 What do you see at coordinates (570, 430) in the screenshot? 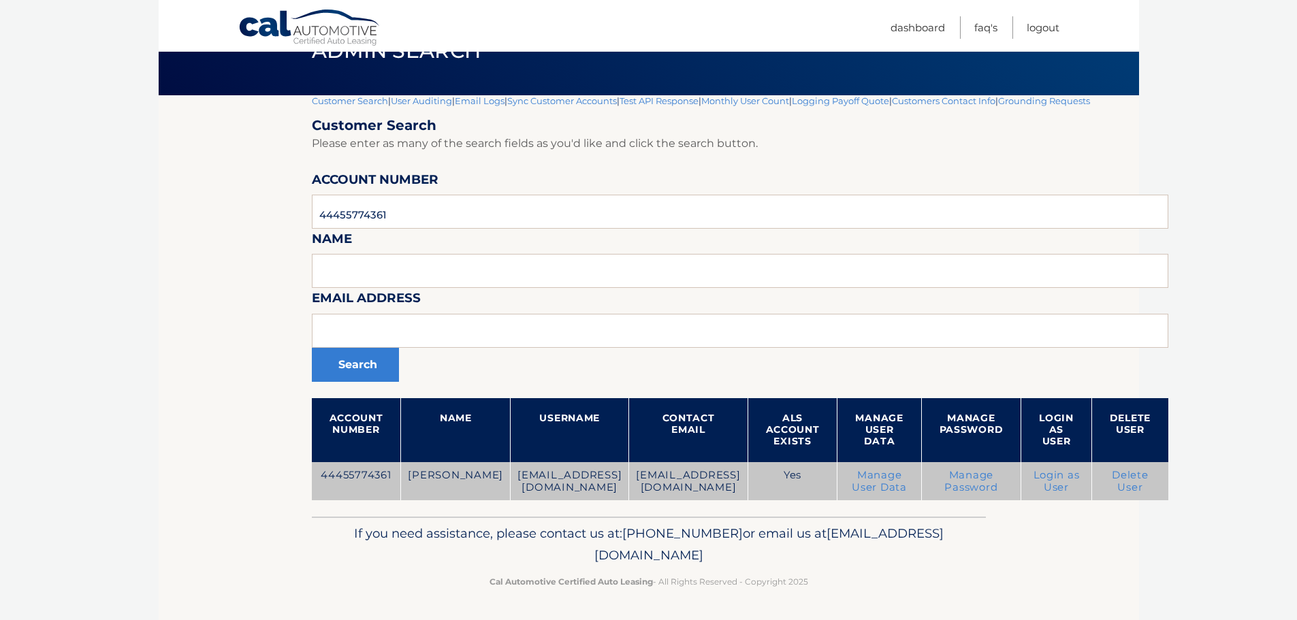
I see `th: Username` at bounding box center [570, 430].